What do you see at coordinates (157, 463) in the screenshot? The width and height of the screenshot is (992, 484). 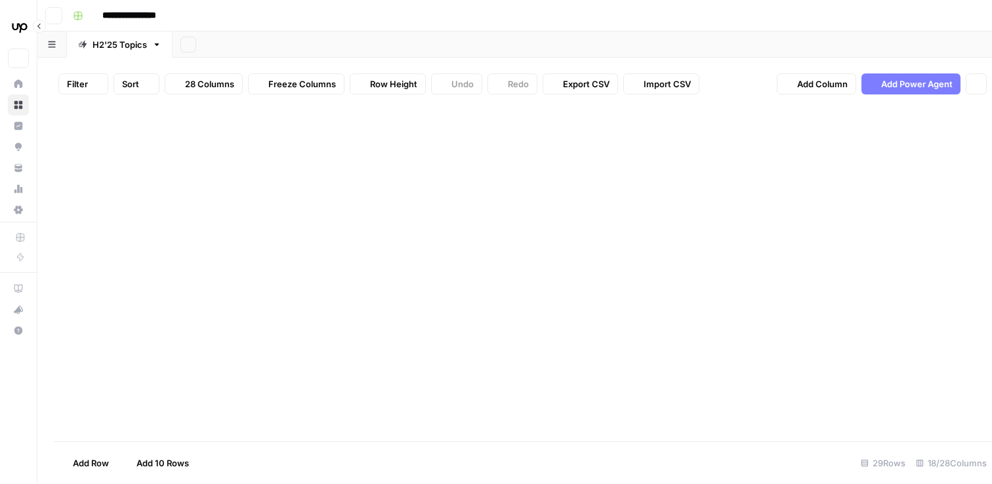 I see `button: Add 10 Rows` at bounding box center [157, 463].